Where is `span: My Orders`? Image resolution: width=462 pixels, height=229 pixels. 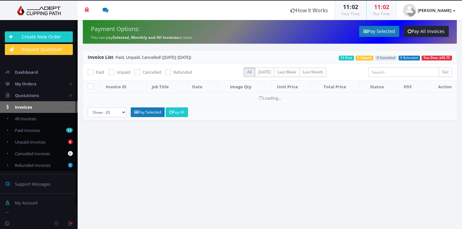 span: My Orders is located at coordinates (26, 84).